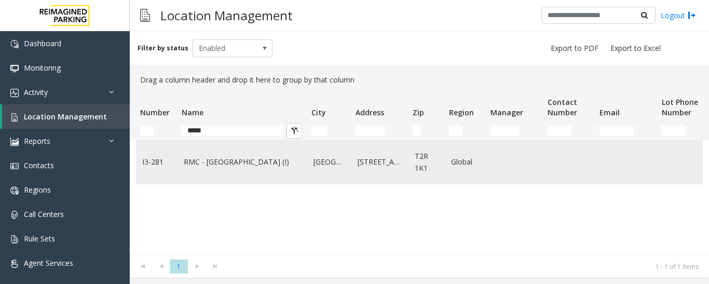  Describe the element at coordinates (319, 131) in the screenshot. I see `input: City Filter` at that location.